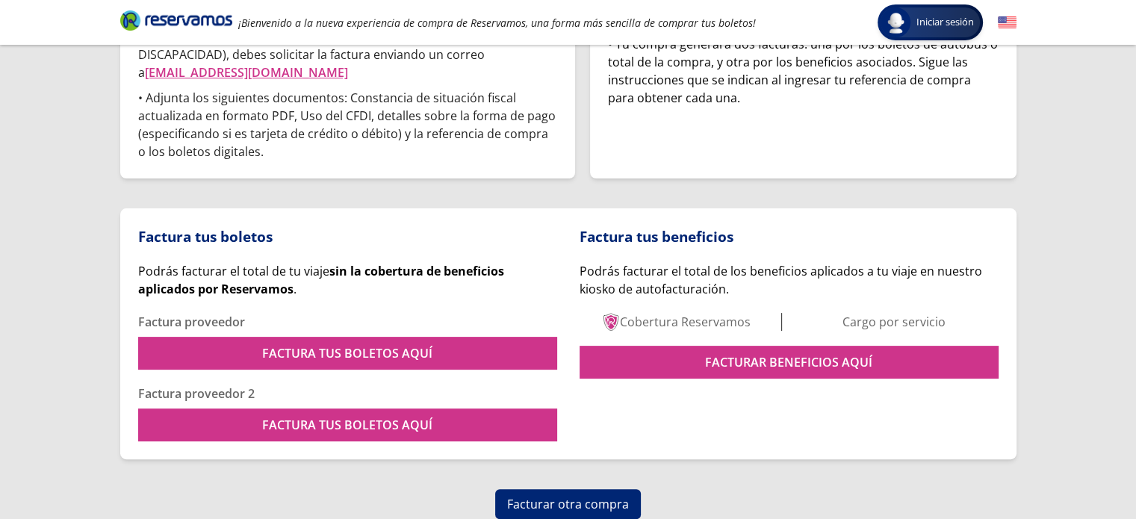  Describe the element at coordinates (894, 322) in the screenshot. I see `p: Cargo por servicio` at that location.